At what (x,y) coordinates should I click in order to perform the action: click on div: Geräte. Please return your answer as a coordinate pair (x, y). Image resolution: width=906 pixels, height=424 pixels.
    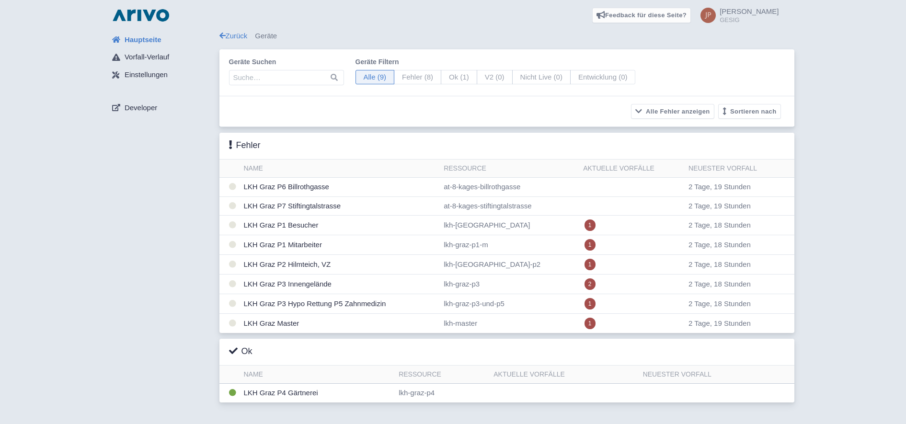
    Looking at the image, I should click on (507, 36).